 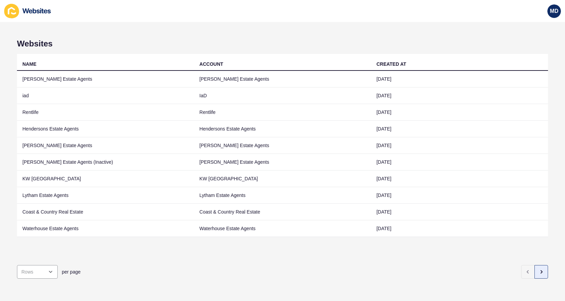 I want to click on td: iad, so click(x=105, y=96).